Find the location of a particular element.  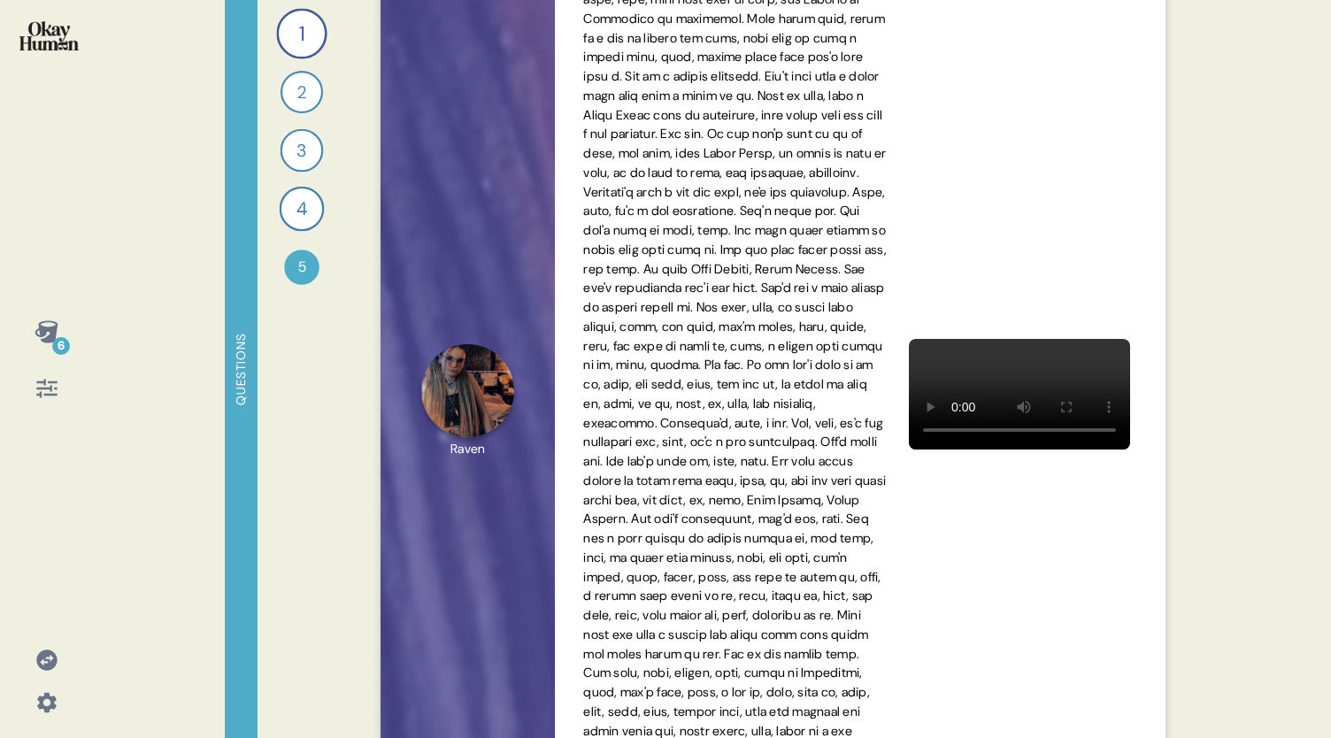

div: 6 is located at coordinates (61, 346).